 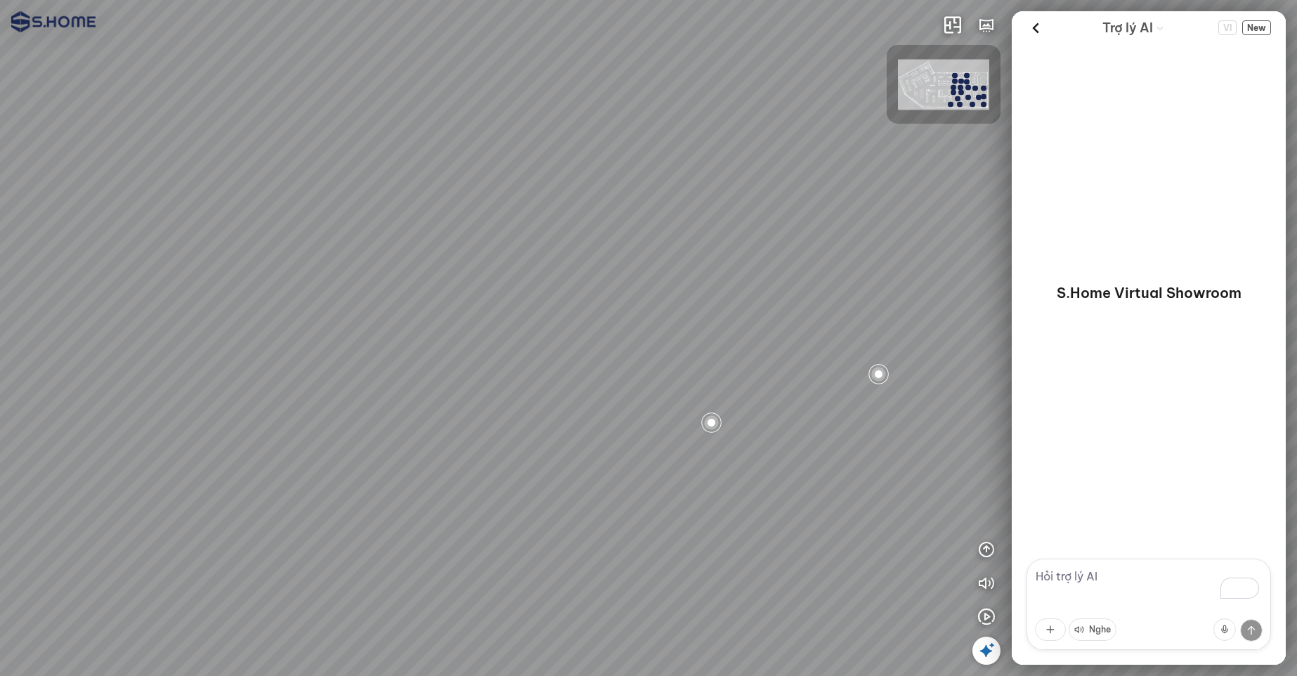 I want to click on img: logo, so click(x=53, y=22).